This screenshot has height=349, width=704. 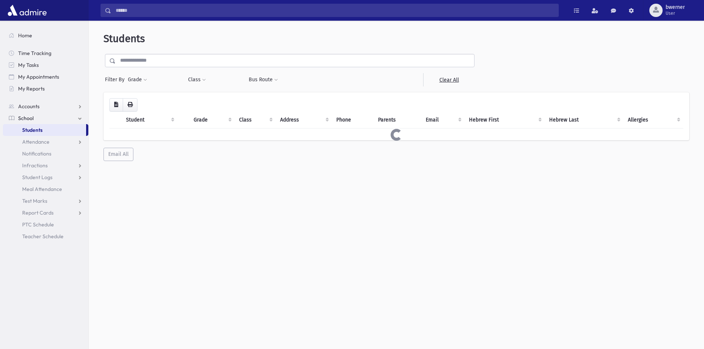 I want to click on span: bwerner, so click(x=675, y=7).